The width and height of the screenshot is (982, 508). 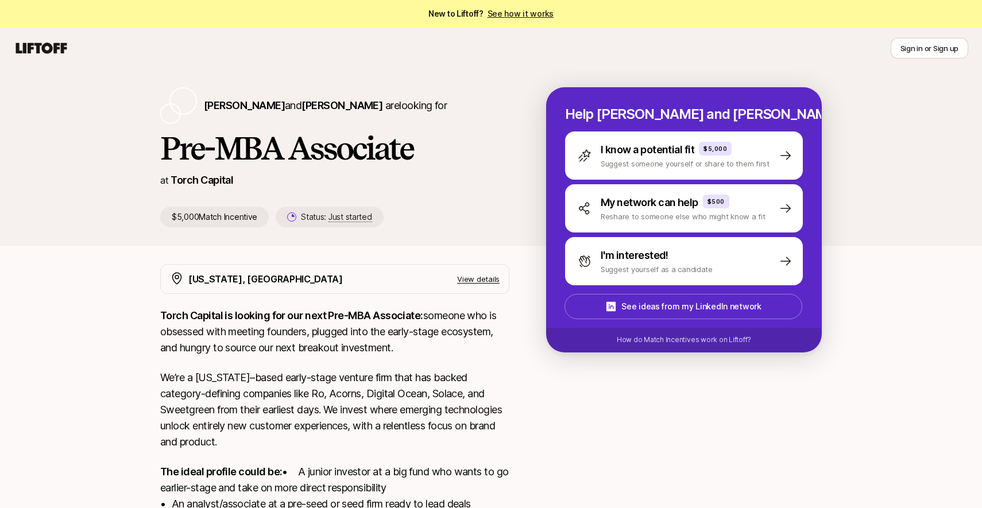 What do you see at coordinates (292, 315) in the screenshot?
I see `strong: Torch Capital is looking for our next Pre-MBA Associate:` at bounding box center [292, 315].